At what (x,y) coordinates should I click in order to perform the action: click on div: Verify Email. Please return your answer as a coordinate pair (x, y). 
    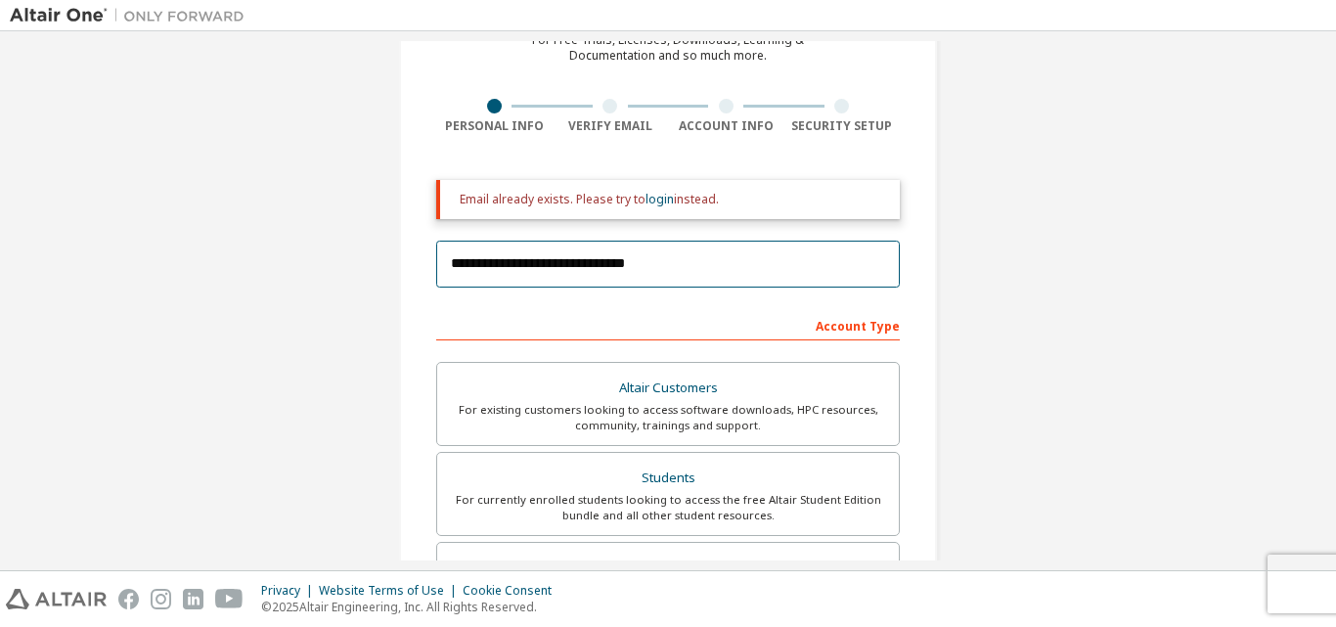
    Looking at the image, I should click on (610, 126).